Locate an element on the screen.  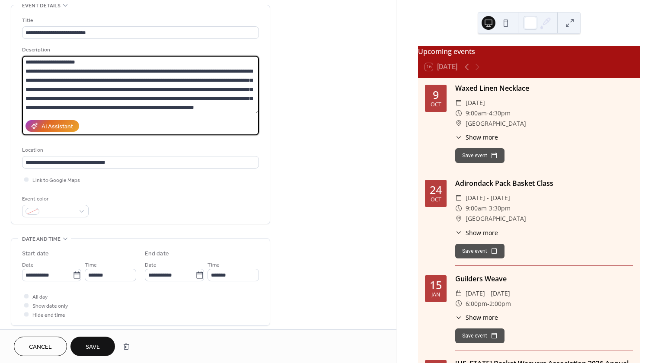
div: Start date is located at coordinates (35, 254).